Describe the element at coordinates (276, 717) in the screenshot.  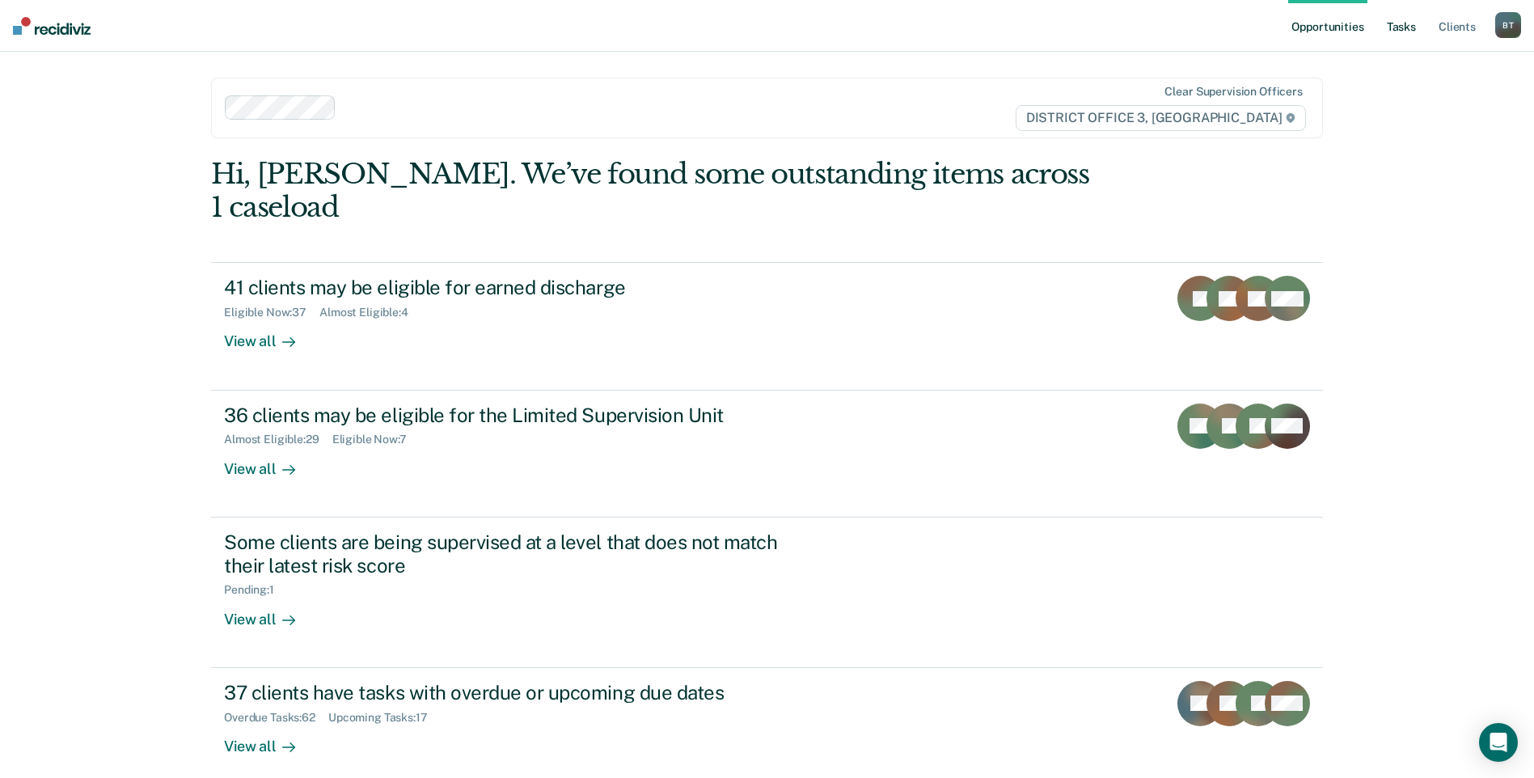
I see `div: Overdue Tasks : 62` at that location.